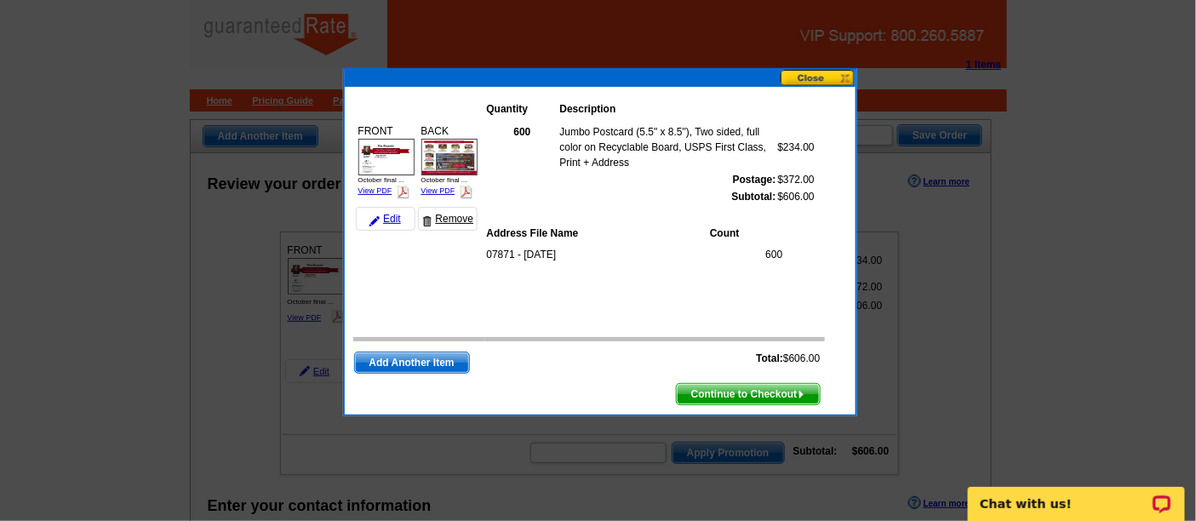 The width and height of the screenshot is (1196, 521). I want to click on a: Remove, so click(448, 219).